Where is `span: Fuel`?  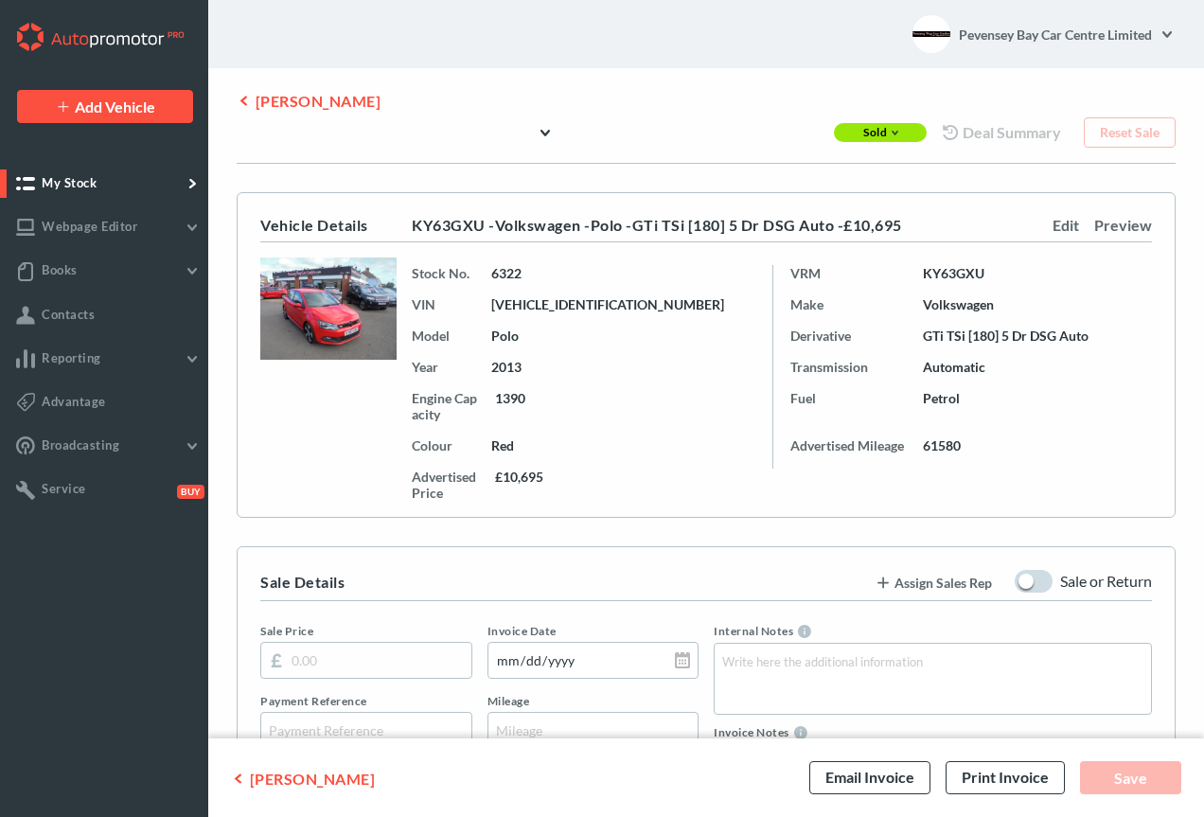 span: Fuel is located at coordinates (849, 406).